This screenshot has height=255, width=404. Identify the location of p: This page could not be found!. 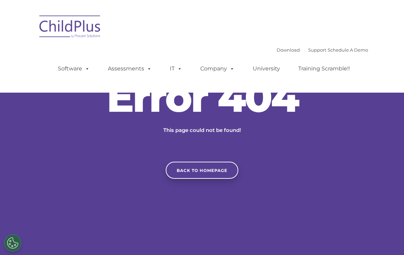
(202, 130).